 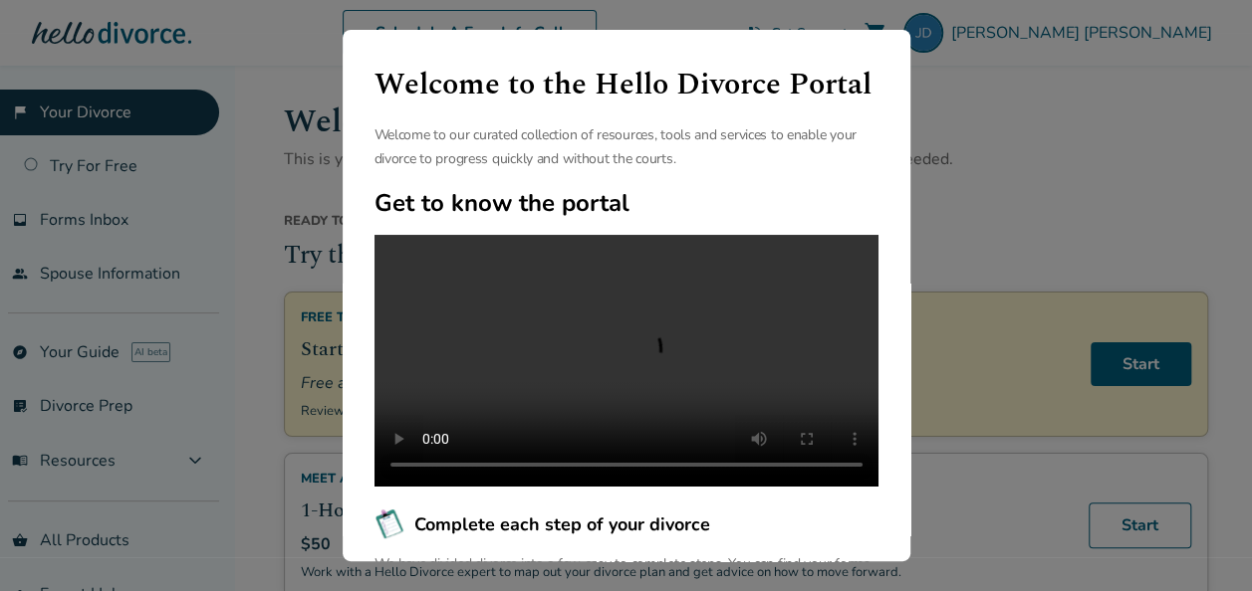 What do you see at coordinates (390, 525) in the screenshot?
I see `img: Complete each step of your divorce` at bounding box center [390, 525].